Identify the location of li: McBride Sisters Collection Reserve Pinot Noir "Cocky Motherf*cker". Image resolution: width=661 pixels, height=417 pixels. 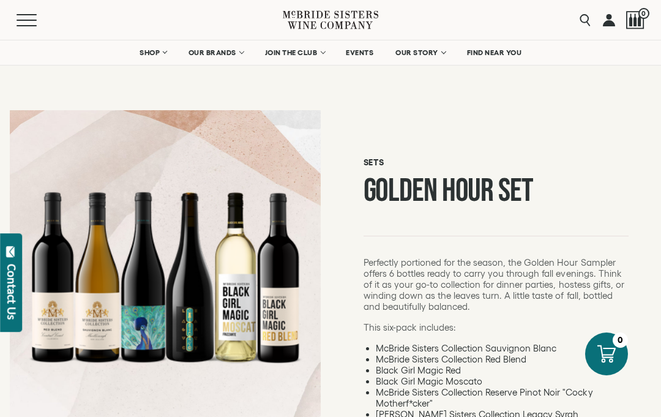
(502, 398).